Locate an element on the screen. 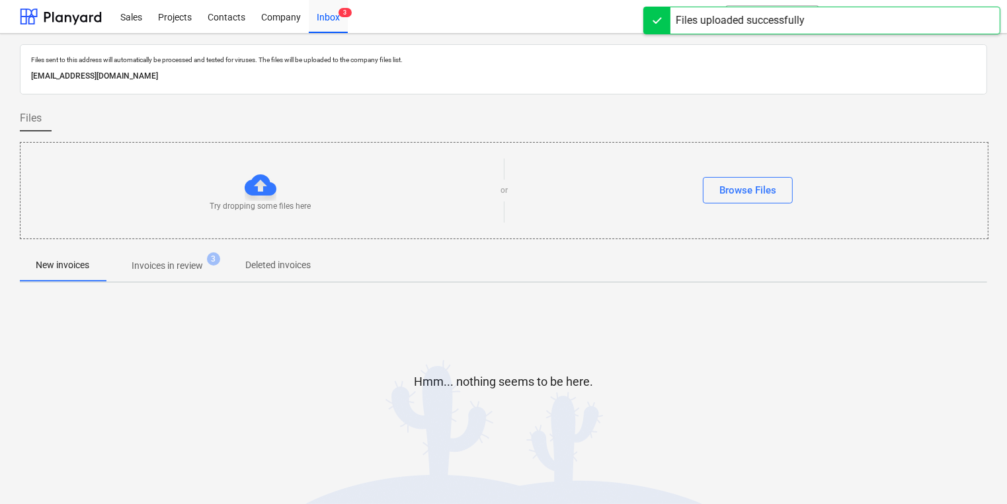 The height and width of the screenshot is (504, 1007). p: New invoices is located at coordinates (62, 265).